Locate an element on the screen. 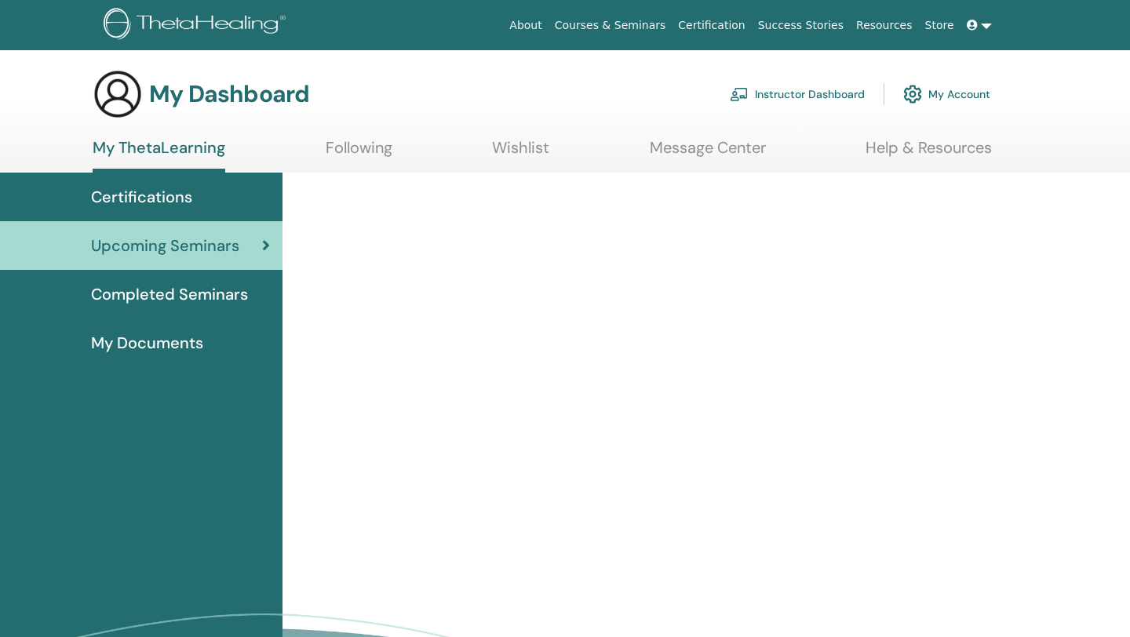  a: Certification is located at coordinates (711, 25).